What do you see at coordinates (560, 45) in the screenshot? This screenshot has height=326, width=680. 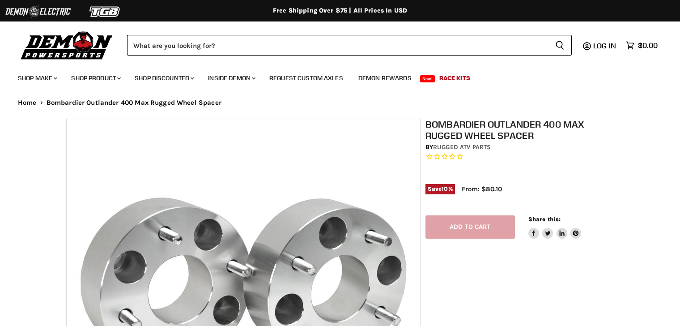 I see `button: Search` at bounding box center [560, 45].